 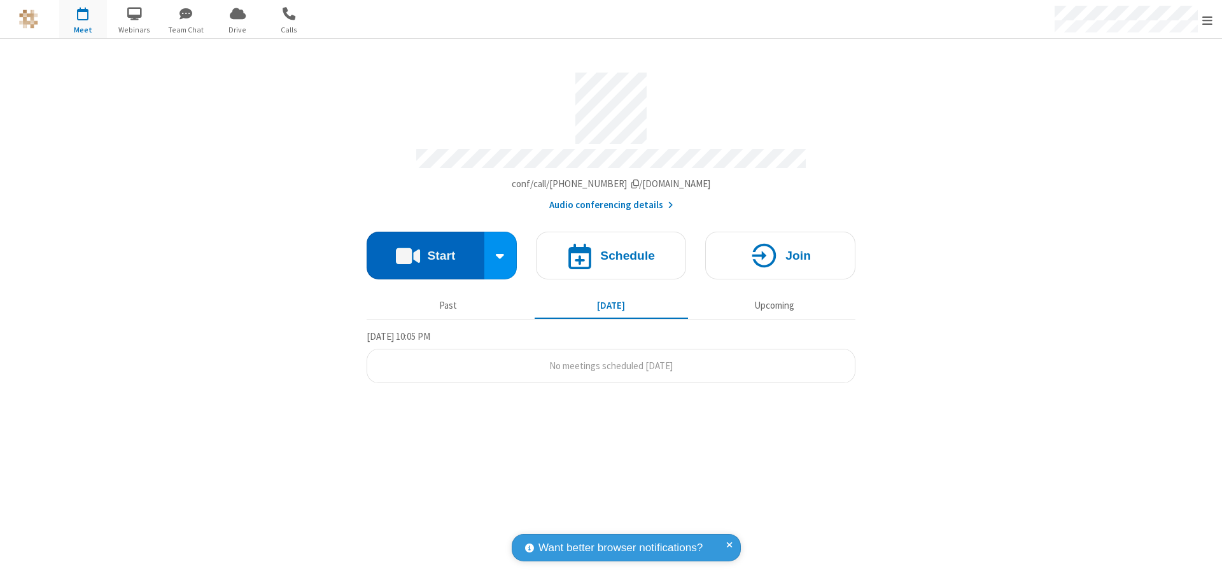 I want to click on h4: Start, so click(x=441, y=255).